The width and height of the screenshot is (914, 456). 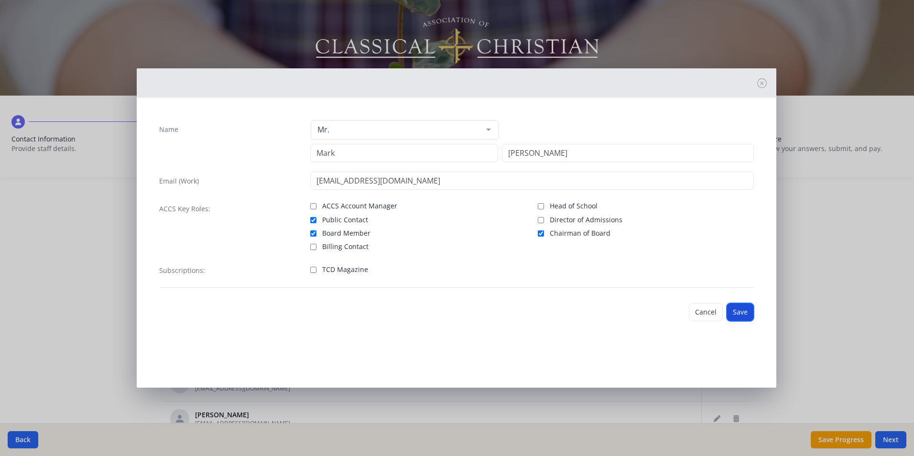 What do you see at coordinates (182, 271) in the screenshot?
I see `label: Subscriptions:` at bounding box center [182, 271].